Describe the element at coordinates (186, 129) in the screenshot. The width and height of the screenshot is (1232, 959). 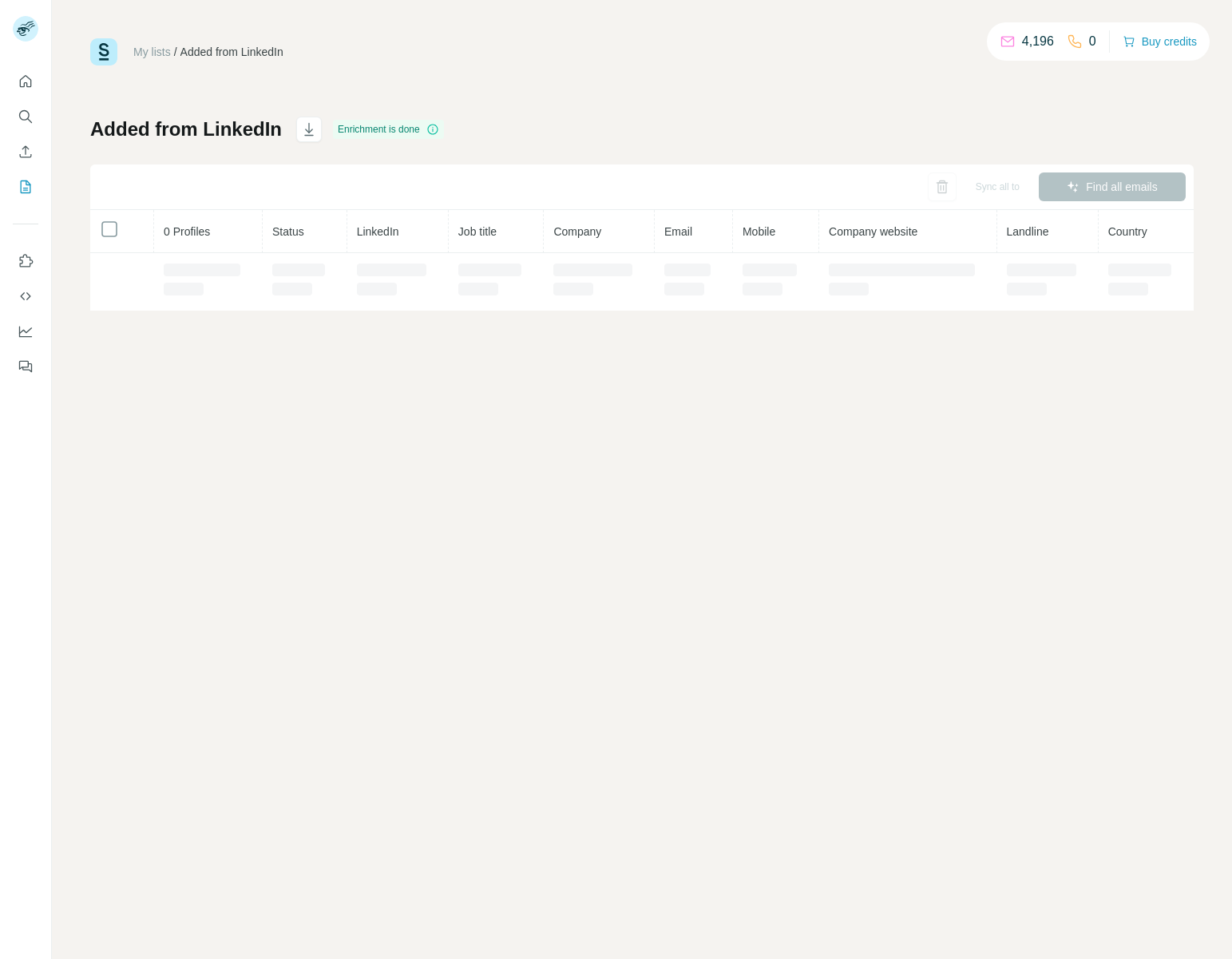
I see `h1: Added from LinkedIn` at that location.